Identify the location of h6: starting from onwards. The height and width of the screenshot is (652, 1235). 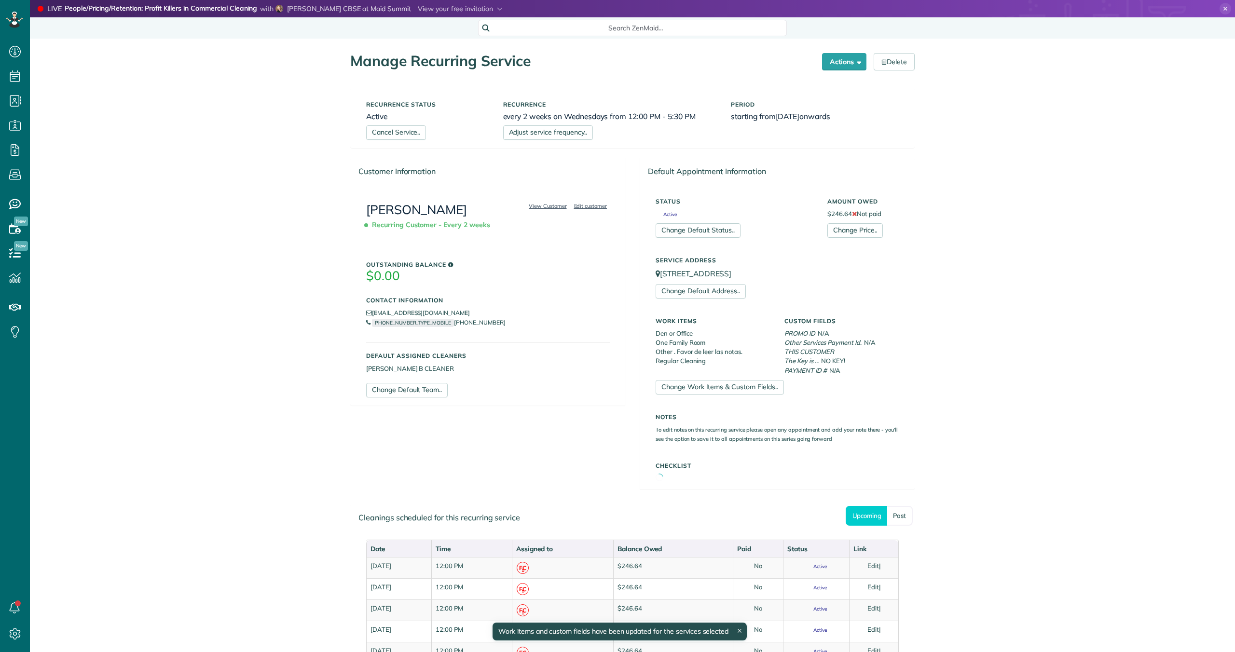
(815, 116).